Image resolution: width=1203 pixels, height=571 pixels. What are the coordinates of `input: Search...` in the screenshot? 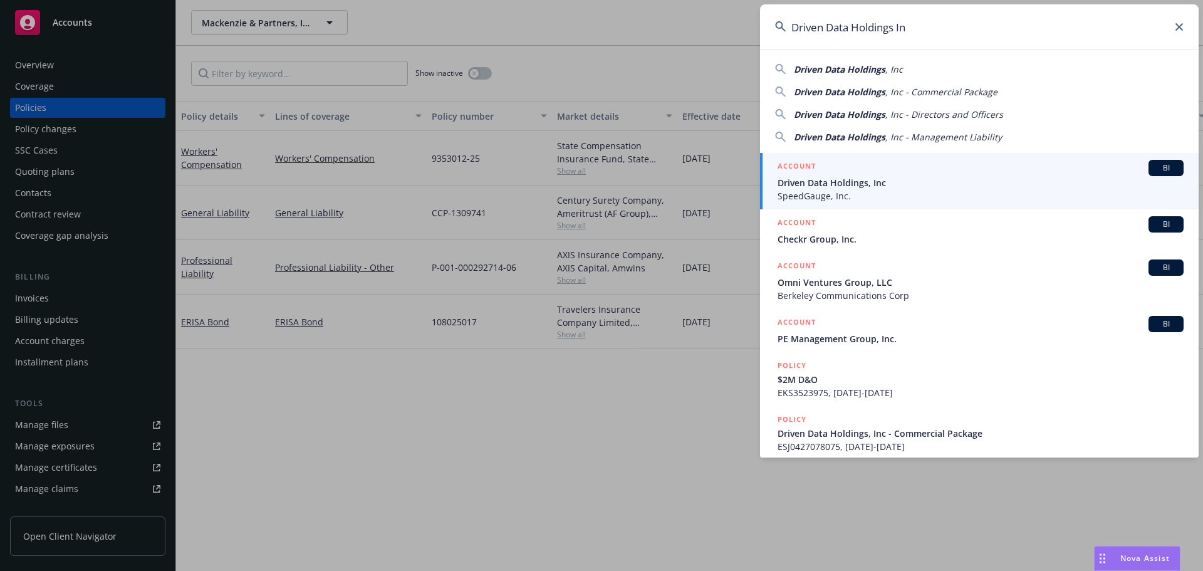 It's located at (979, 27).